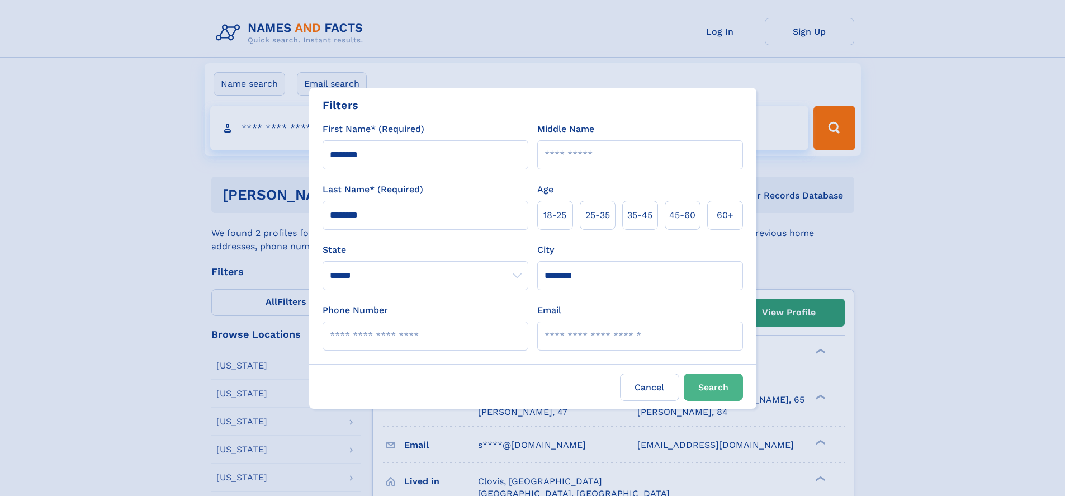 The height and width of the screenshot is (496, 1065). What do you see at coordinates (549, 310) in the screenshot?
I see `label: Email` at bounding box center [549, 310].